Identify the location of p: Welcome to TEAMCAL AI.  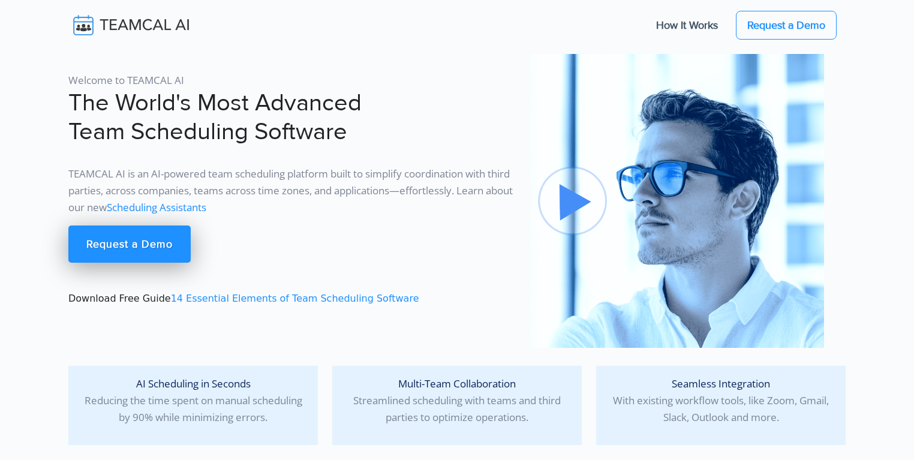
(292, 80).